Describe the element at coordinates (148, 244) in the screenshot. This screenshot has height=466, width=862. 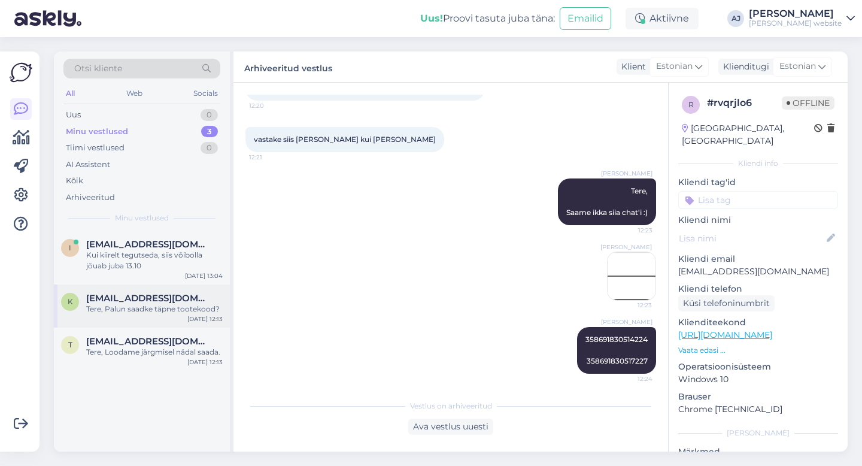
I see `span: info@noveba.com` at that location.